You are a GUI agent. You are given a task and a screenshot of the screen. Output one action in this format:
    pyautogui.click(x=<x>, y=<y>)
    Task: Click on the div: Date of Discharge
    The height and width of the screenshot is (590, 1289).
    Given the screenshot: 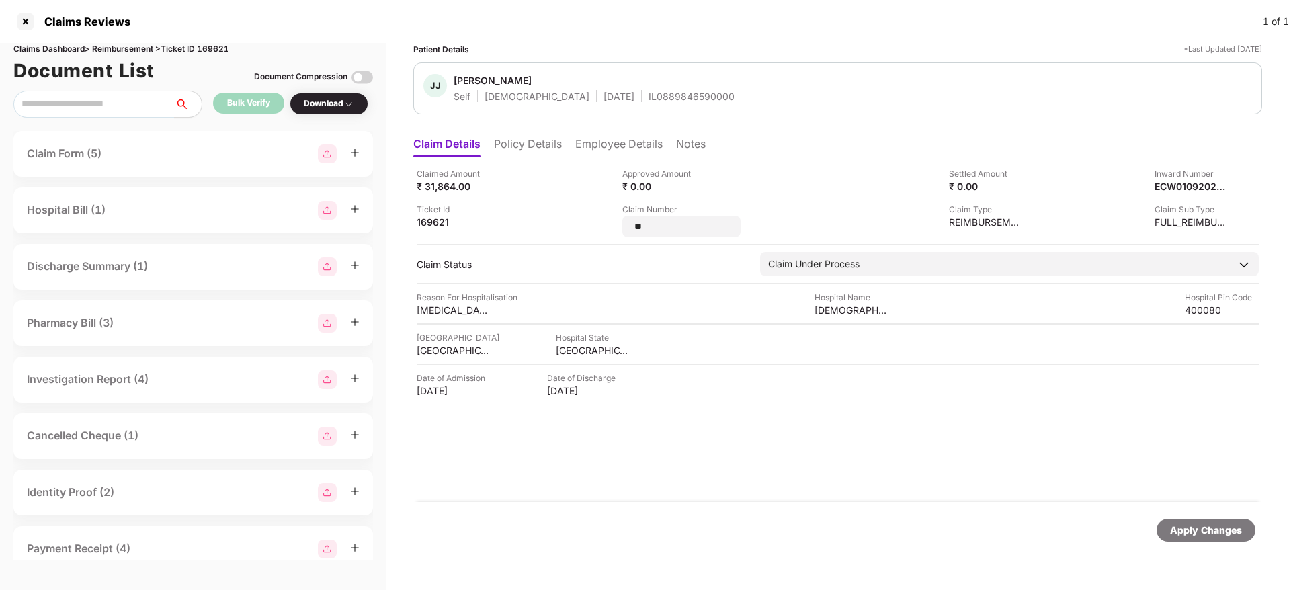 What is the action you would take?
    pyautogui.click(x=584, y=378)
    